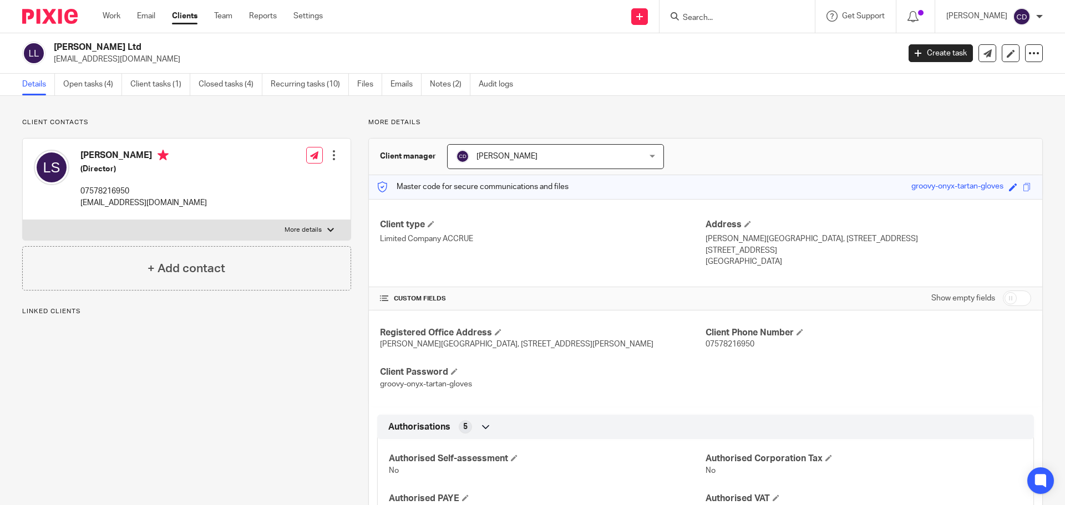  What do you see at coordinates (542, 299) in the screenshot?
I see `h4: CUSTOM FIELDS` at bounding box center [542, 299].